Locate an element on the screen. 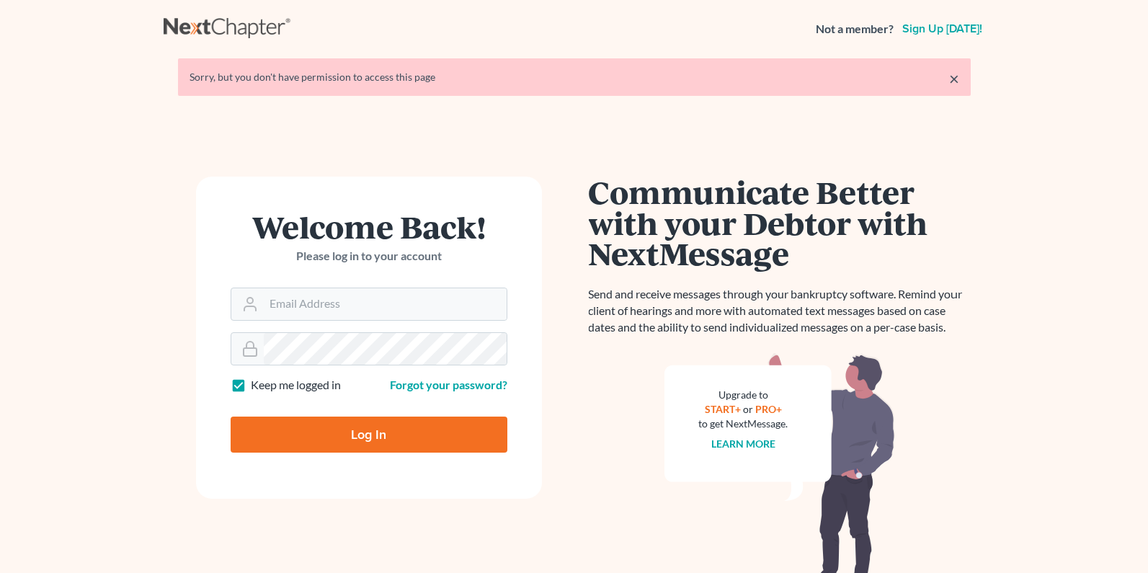  h1: Welcome Back! is located at coordinates (369, 226).